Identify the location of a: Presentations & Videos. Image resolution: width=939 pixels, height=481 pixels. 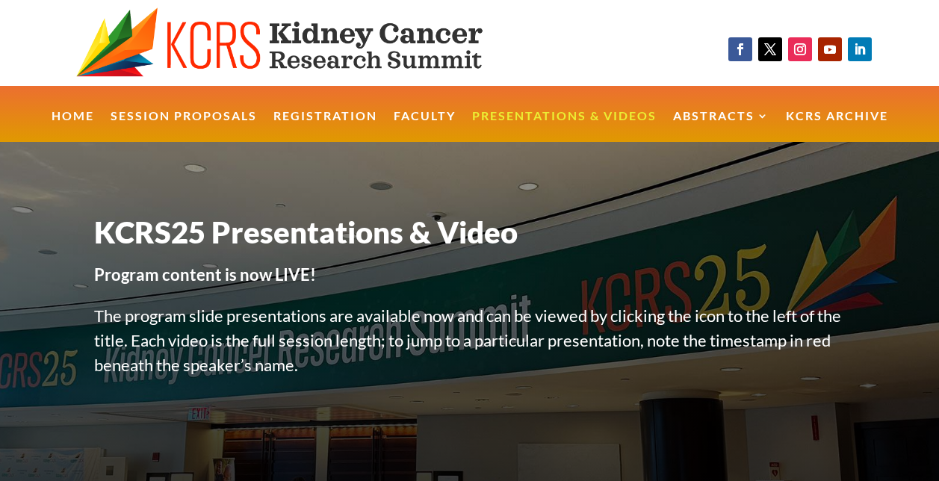
(564, 126).